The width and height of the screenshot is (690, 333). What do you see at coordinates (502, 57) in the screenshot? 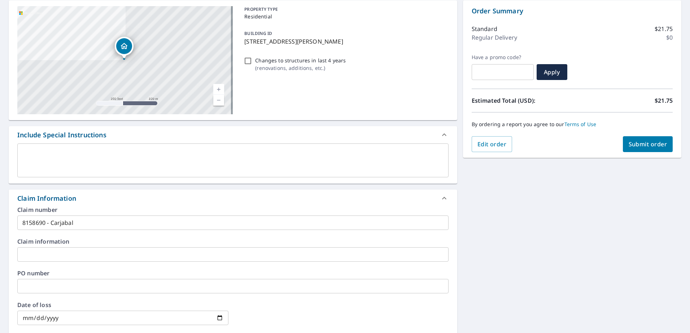
I see `label: Have a promo code?` at bounding box center [502, 57].